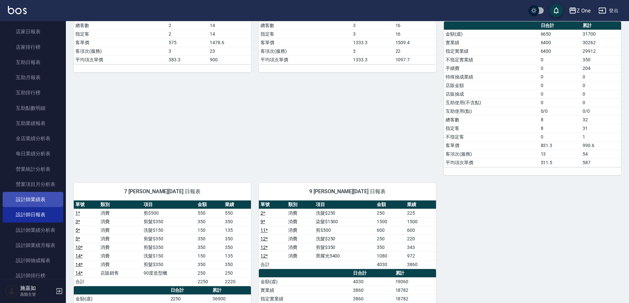  Describe the element at coordinates (415, 34) in the screenshot. I see `td: 16` at that location.